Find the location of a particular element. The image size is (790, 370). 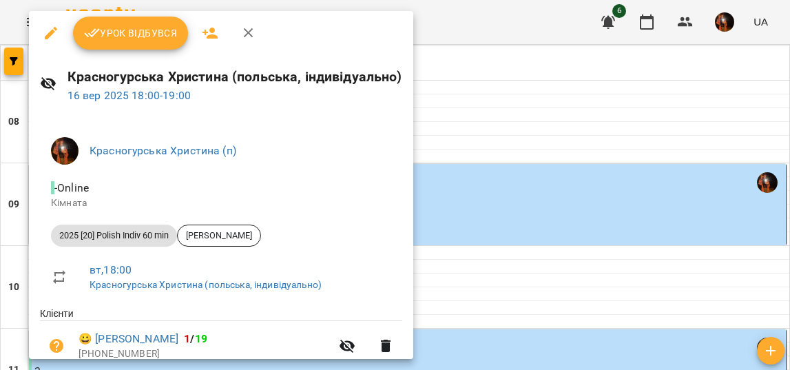

span: 19 is located at coordinates (201, 338).